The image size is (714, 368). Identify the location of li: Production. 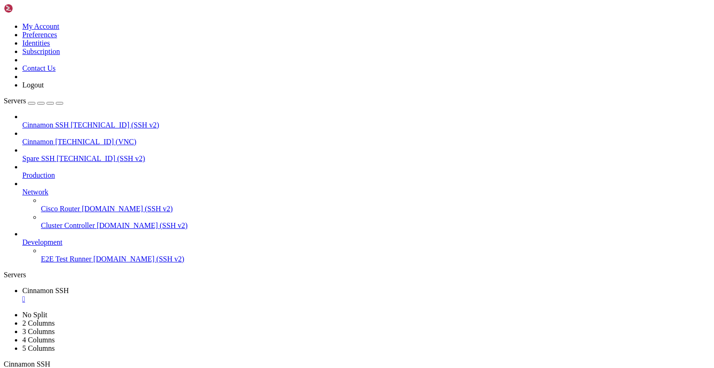
(366, 171).